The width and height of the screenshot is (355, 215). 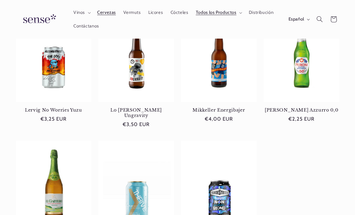 What do you see at coordinates (39, 19) in the screenshot?
I see `a: Sense` at bounding box center [39, 19].